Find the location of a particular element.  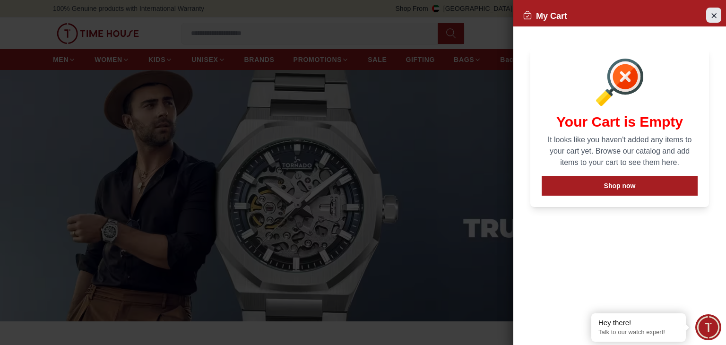

h1: Your Cart is Empty is located at coordinates (620, 122).